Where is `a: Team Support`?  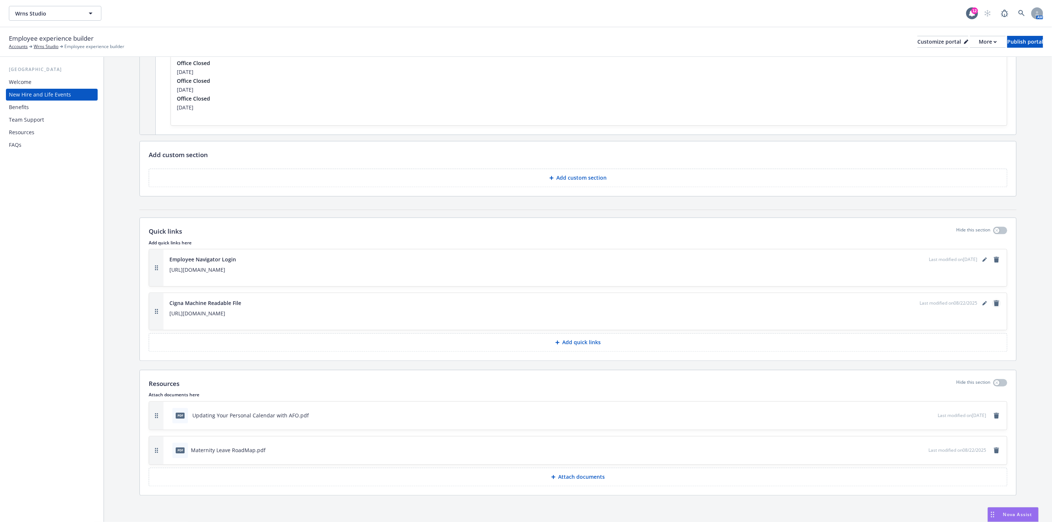
a: Team Support is located at coordinates (52, 120).